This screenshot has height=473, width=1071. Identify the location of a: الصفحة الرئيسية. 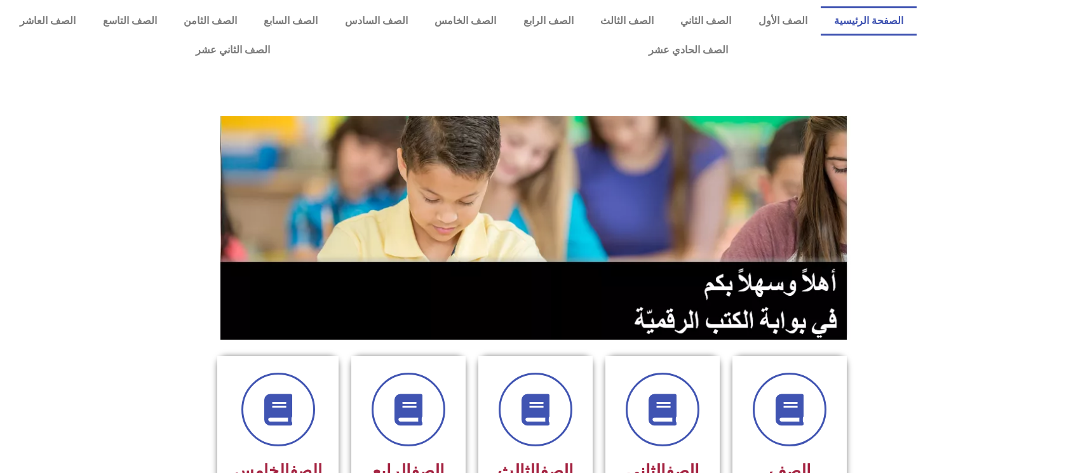
(868, 21).